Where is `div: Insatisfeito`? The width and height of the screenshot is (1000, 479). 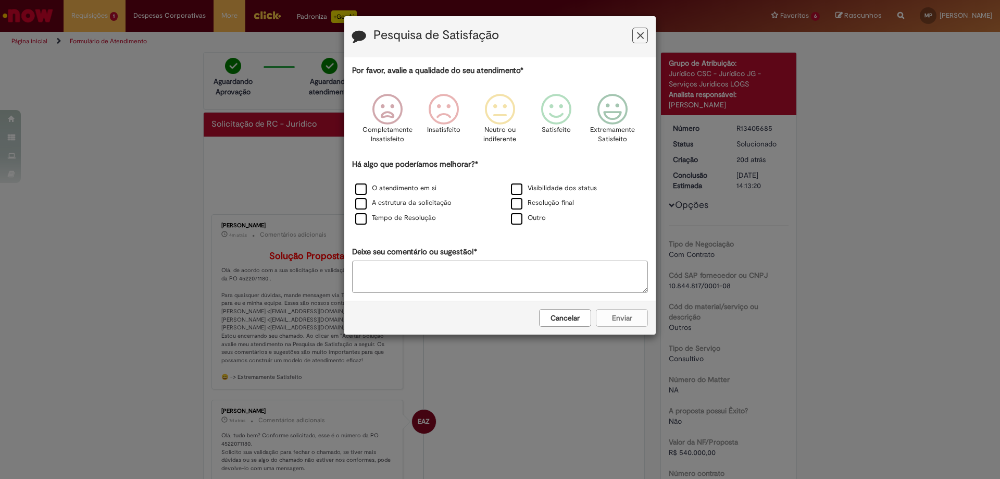
div: Insatisfeito is located at coordinates (444, 121).